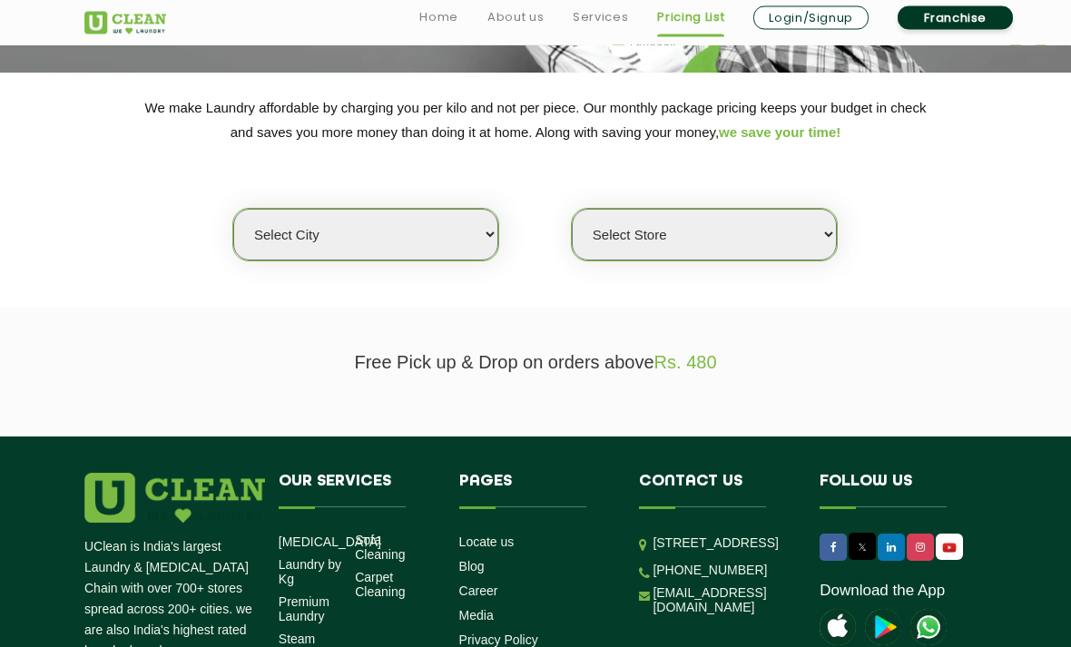 The image size is (1071, 647). I want to click on h4: Follow us, so click(903, 491).